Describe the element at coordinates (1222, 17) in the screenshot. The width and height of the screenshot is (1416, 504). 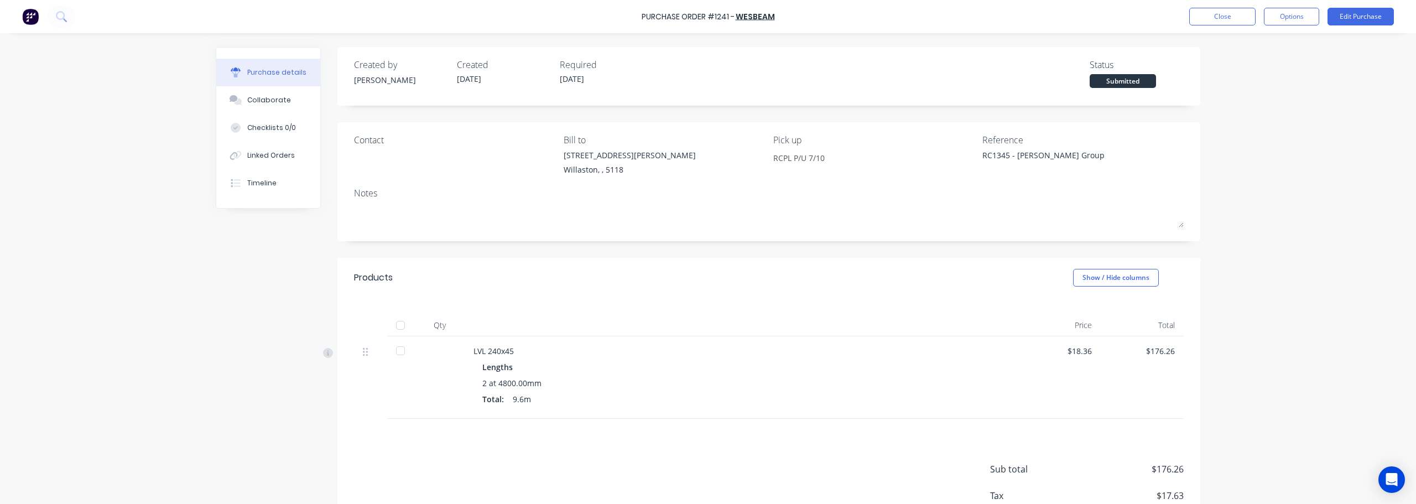
I see `button: Close` at that location.